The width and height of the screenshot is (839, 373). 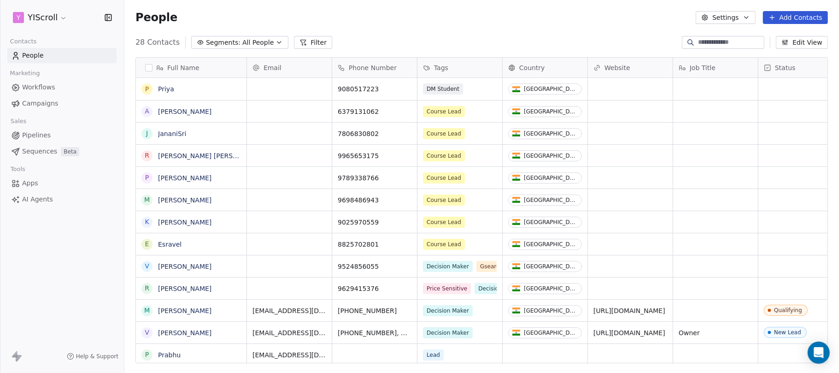 What do you see at coordinates (375, 222) in the screenshot?
I see `span: 9025970559` at bounding box center [375, 222].